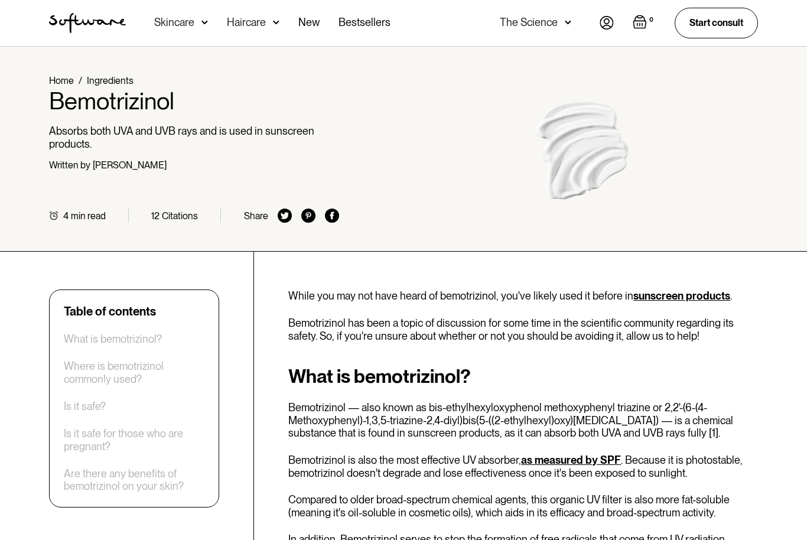 The width and height of the screenshot is (807, 540). What do you see at coordinates (246, 22) in the screenshot?
I see `div: Haircare` at bounding box center [246, 22].